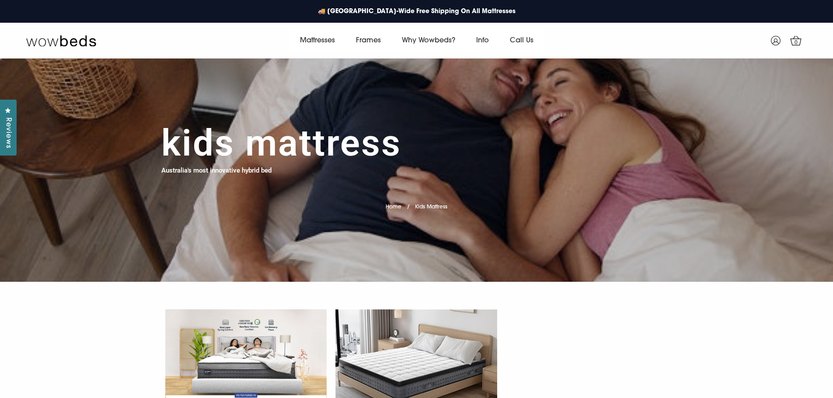 The height and width of the screenshot is (398, 833). What do you see at coordinates (428, 41) in the screenshot?
I see `a: Why Wowbeds?` at bounding box center [428, 41].